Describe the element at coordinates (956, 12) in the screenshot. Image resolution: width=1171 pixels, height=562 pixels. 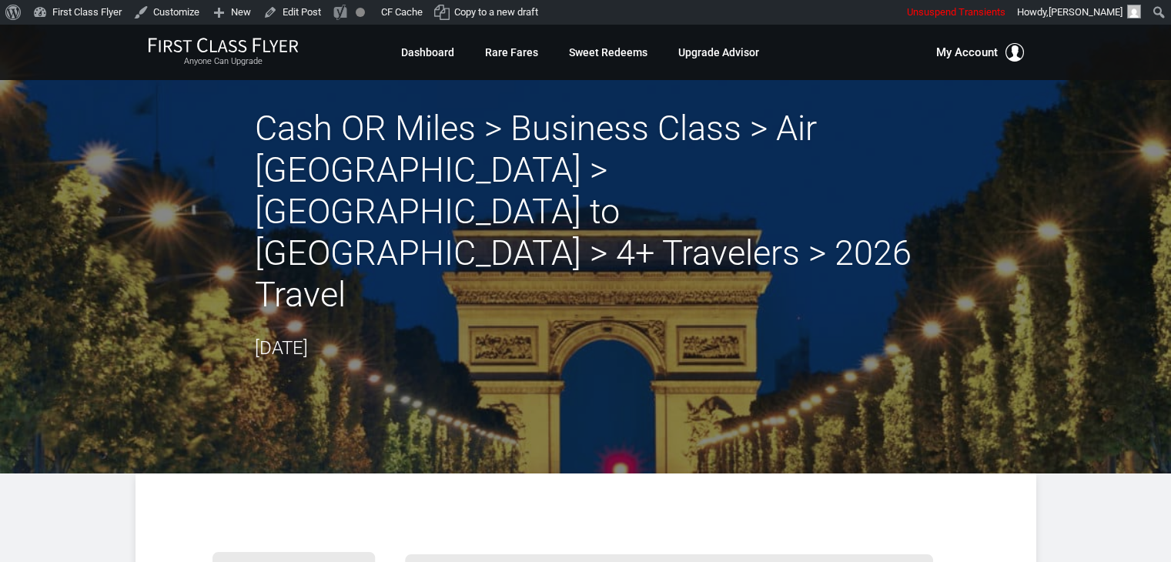
I see `span: Unsuspend Transients` at that location.